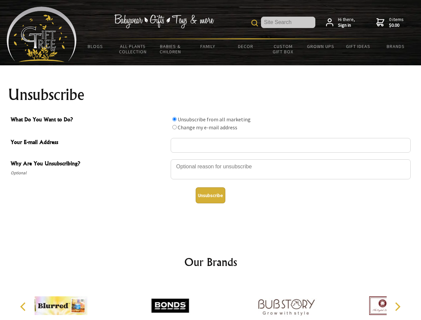 The width and height of the screenshot is (421, 320). I want to click on a: Hi there,Sign in, so click(340, 22).